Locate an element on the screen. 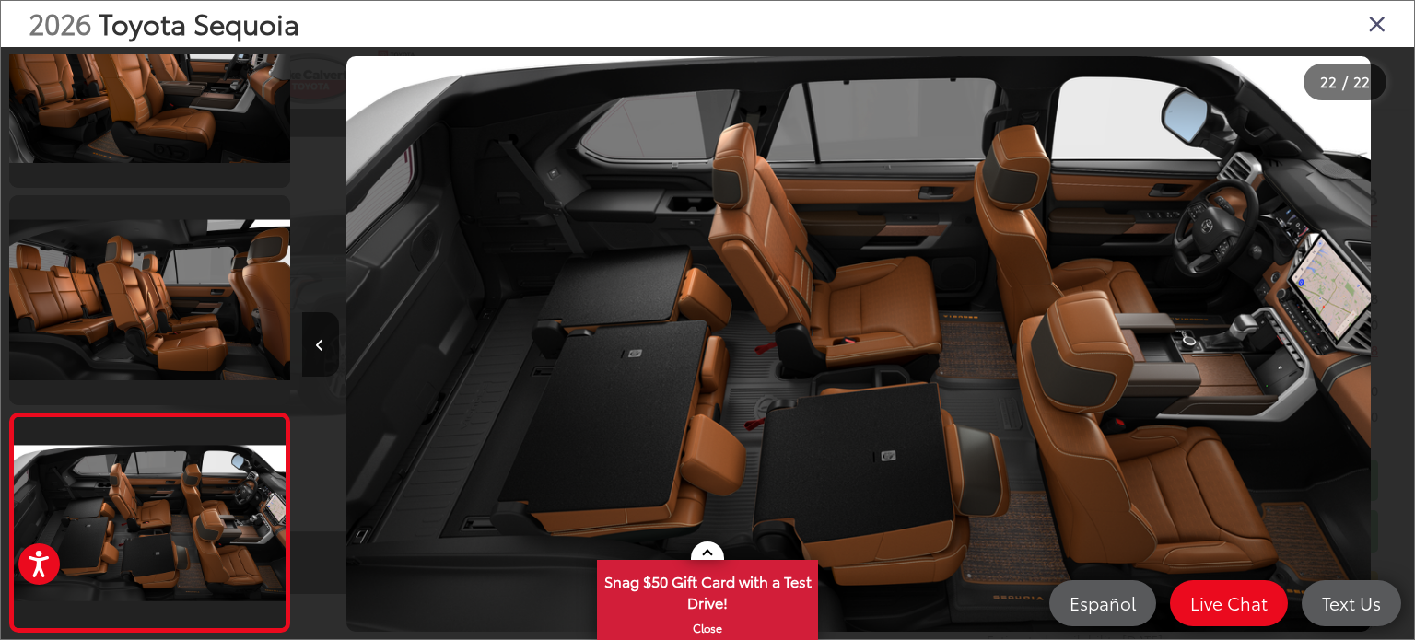 The height and width of the screenshot is (640, 1415). span: Español is located at coordinates (1103, 603).